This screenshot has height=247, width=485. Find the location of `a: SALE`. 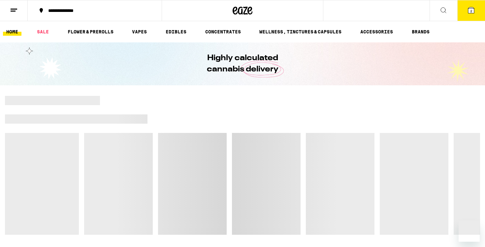

a: SALE is located at coordinates (43, 32).